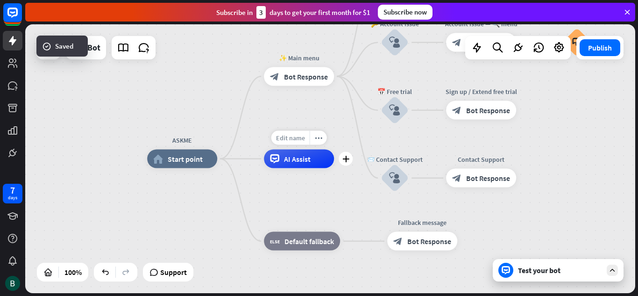 The width and height of the screenshot is (638, 296). Describe the element at coordinates (13, 193) in the screenshot. I see `a: 7 days` at that location.